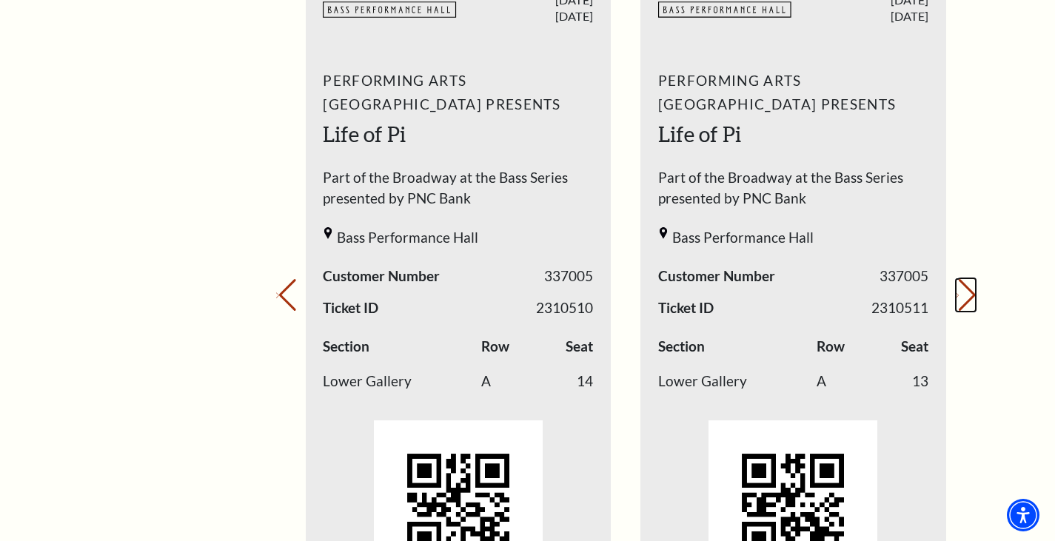 The image size is (1055, 541). I want to click on button: Next slide, so click(965, 295).